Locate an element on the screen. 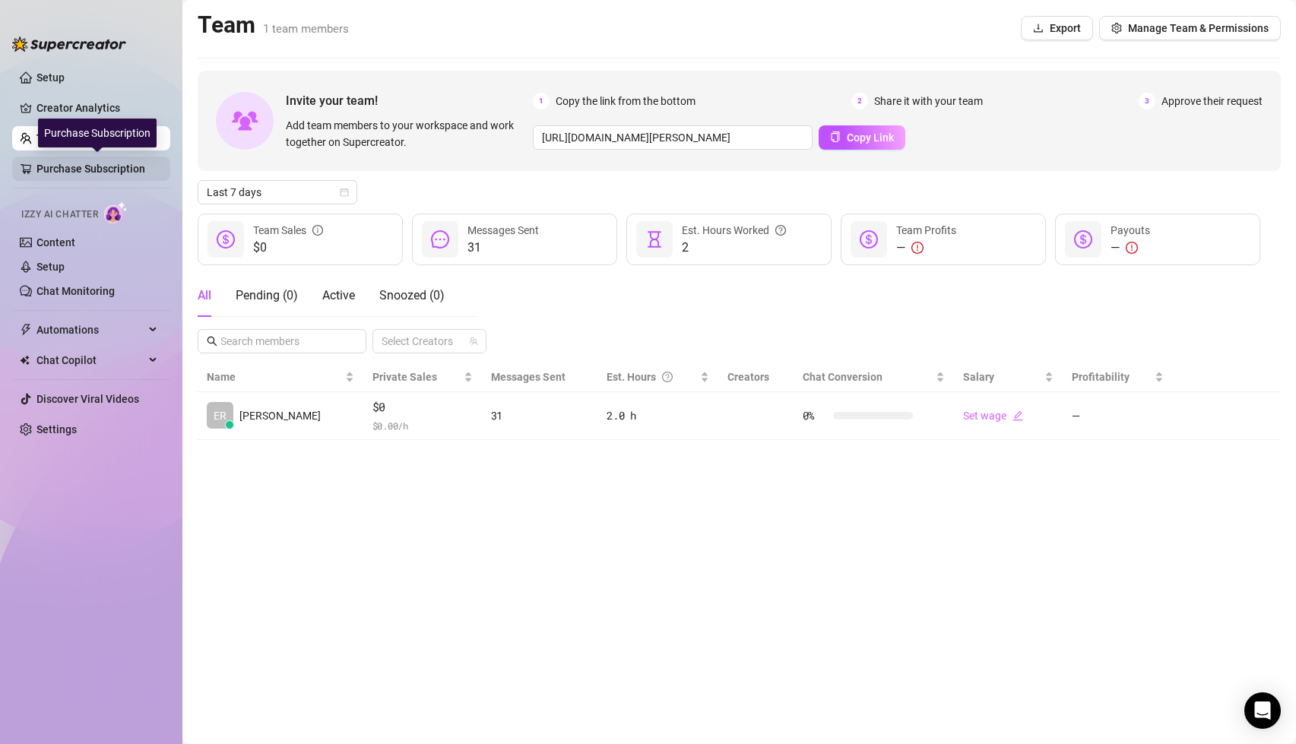  img: AI Chatter is located at coordinates (116, 212).